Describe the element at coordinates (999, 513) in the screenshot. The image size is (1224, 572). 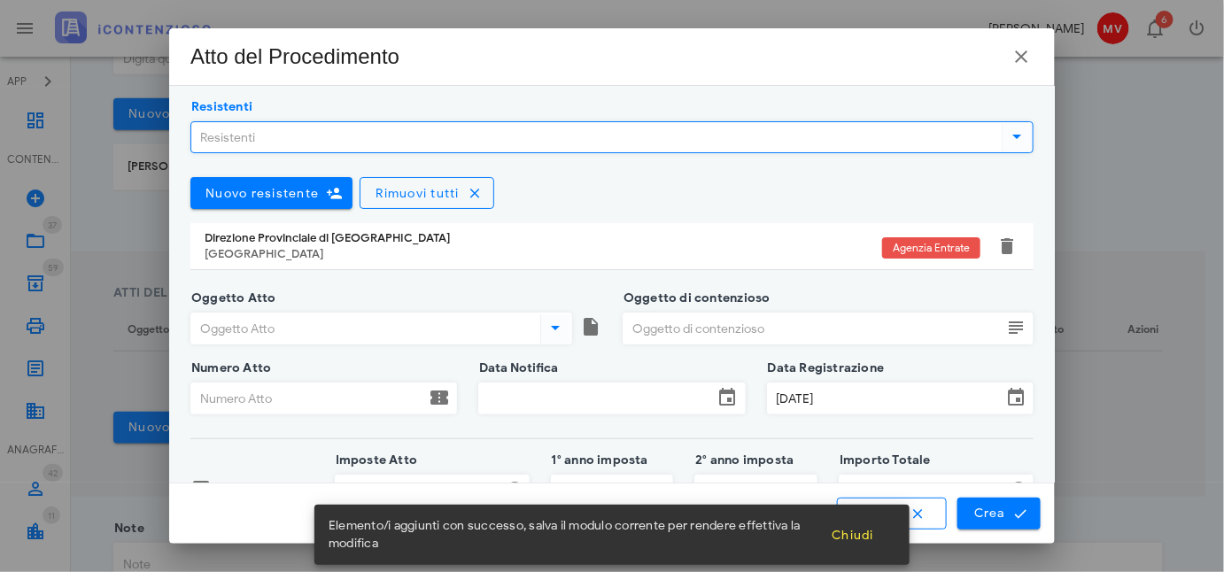
I see `span: Crea` at that location.